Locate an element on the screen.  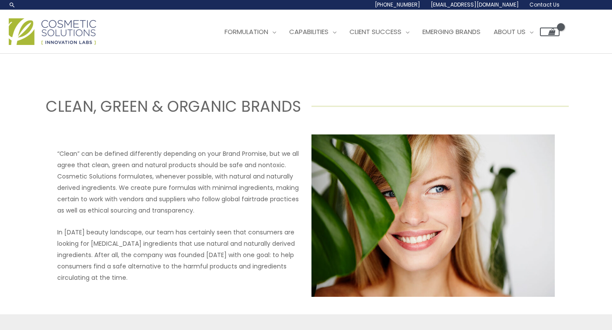
span: Formulation is located at coordinates (246, 31).